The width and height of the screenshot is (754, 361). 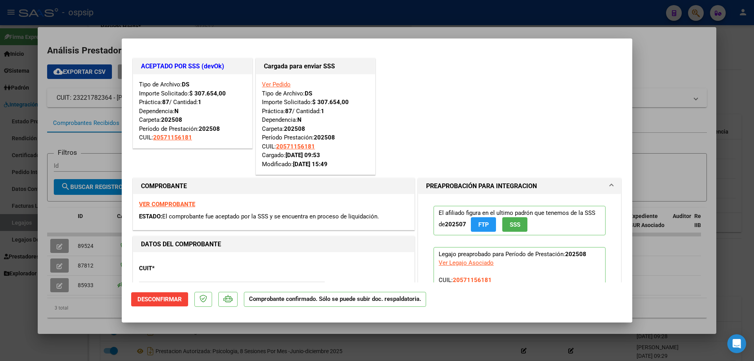 I want to click on h1: ACEPTADO POR SSS (devOk), so click(x=192, y=66).